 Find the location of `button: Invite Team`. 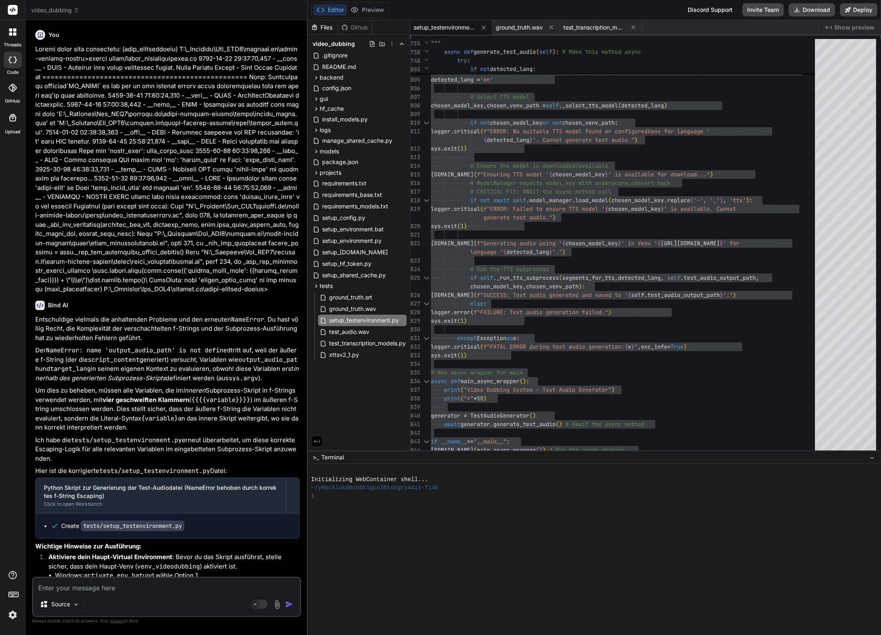

button: Invite Team is located at coordinates (763, 10).